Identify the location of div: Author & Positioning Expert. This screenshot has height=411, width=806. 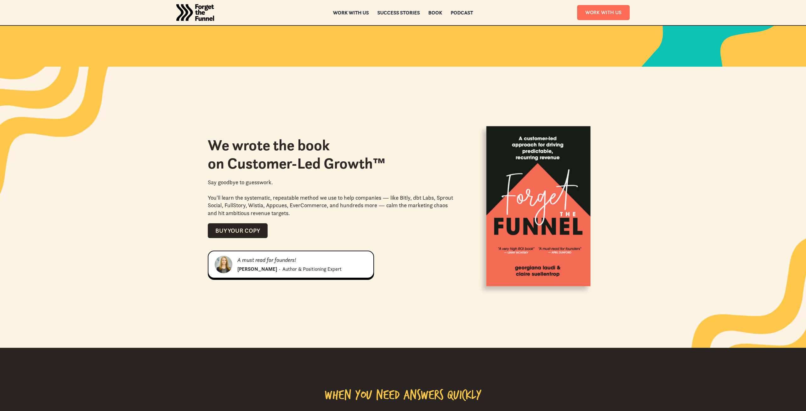
(312, 269).